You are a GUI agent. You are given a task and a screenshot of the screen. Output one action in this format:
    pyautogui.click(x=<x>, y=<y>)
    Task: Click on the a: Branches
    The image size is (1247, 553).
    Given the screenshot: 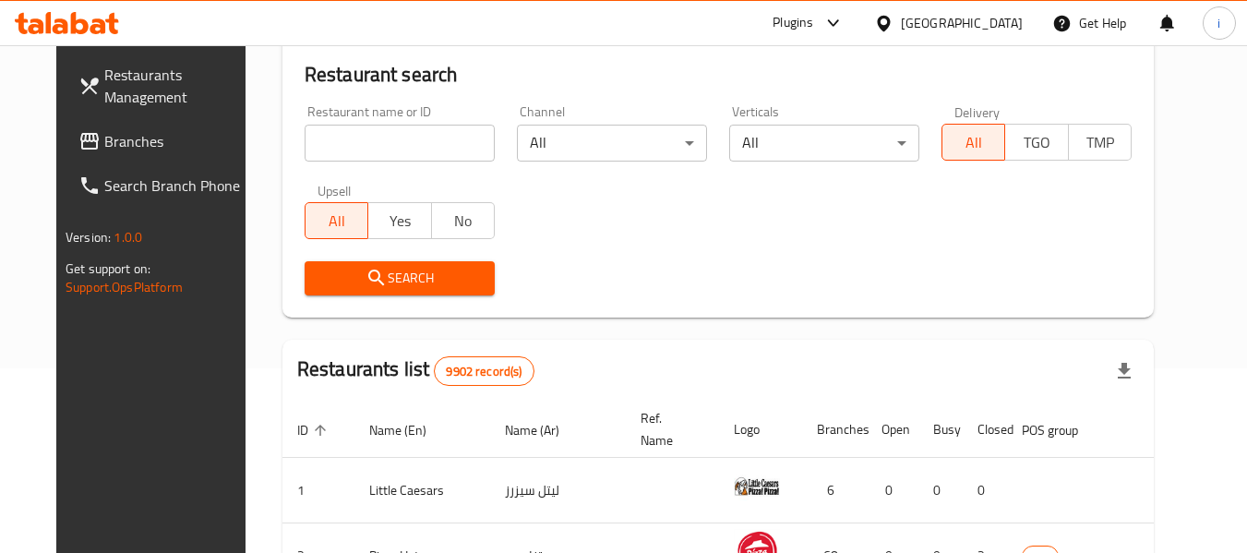 What is the action you would take?
    pyautogui.click(x=164, y=141)
    